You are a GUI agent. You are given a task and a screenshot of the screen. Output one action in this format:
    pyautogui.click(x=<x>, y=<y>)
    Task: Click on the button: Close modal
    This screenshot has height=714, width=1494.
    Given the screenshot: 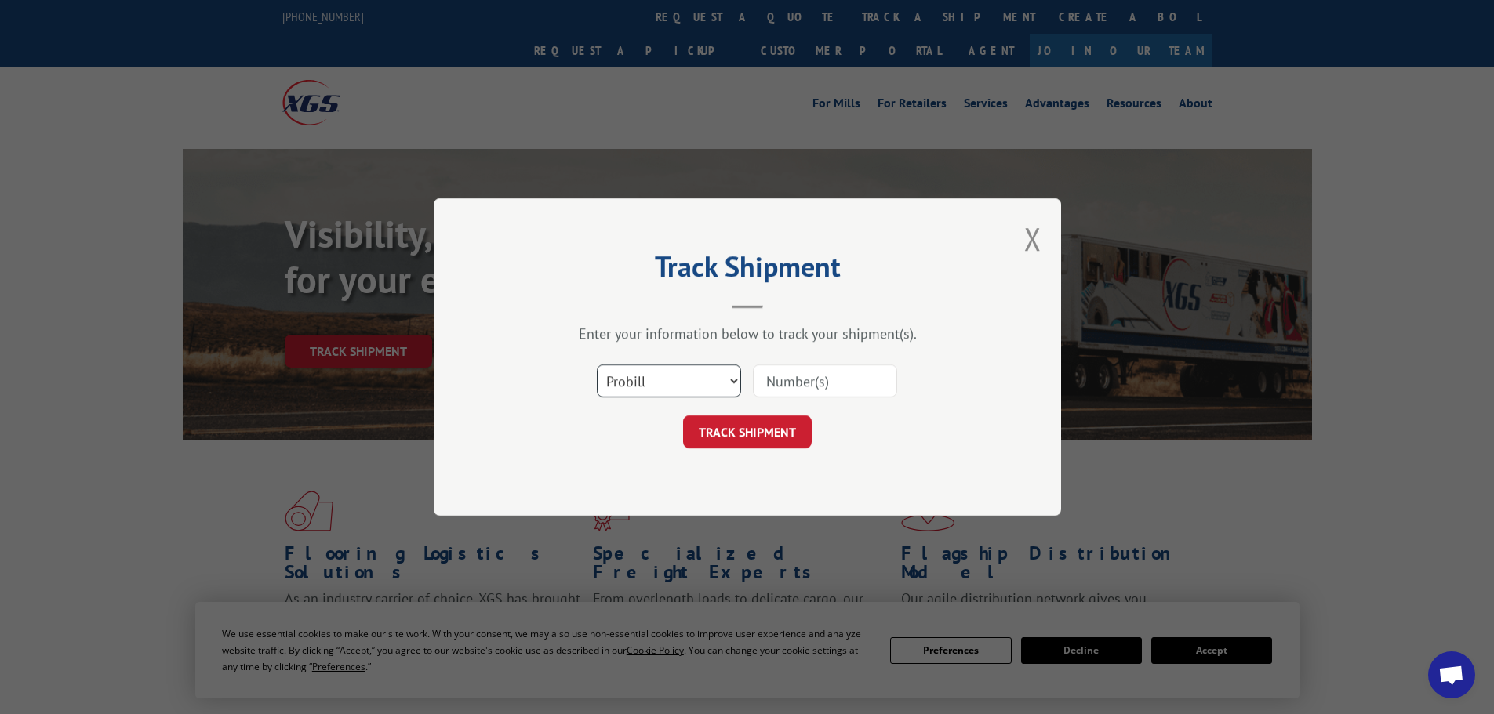 What is the action you would take?
    pyautogui.click(x=1033, y=238)
    